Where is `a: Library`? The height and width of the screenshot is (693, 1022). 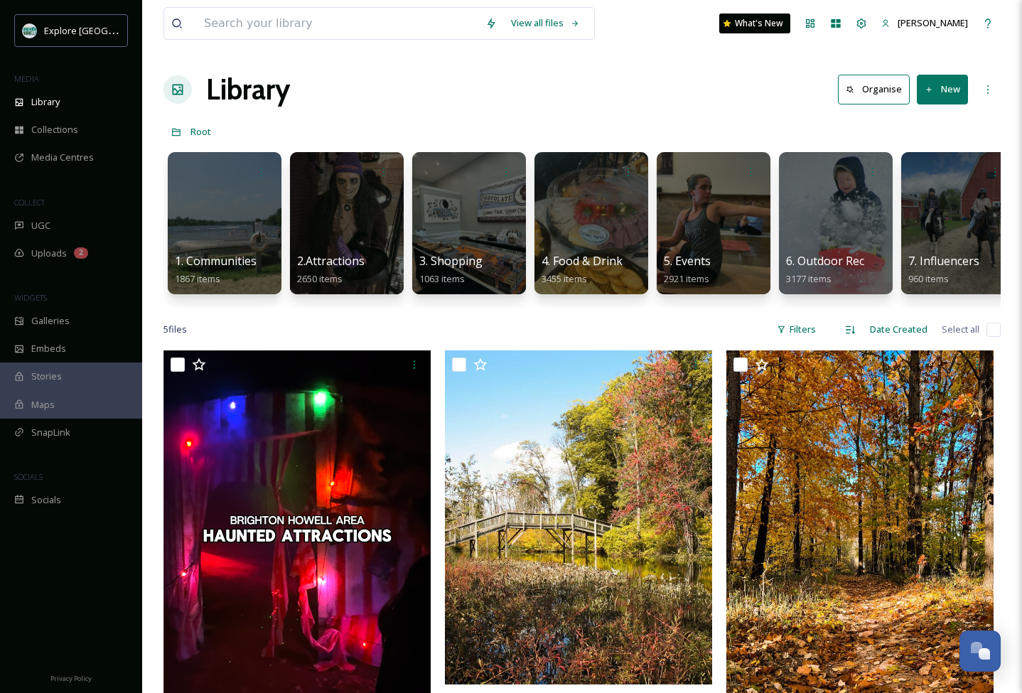
a: Library is located at coordinates (248, 90).